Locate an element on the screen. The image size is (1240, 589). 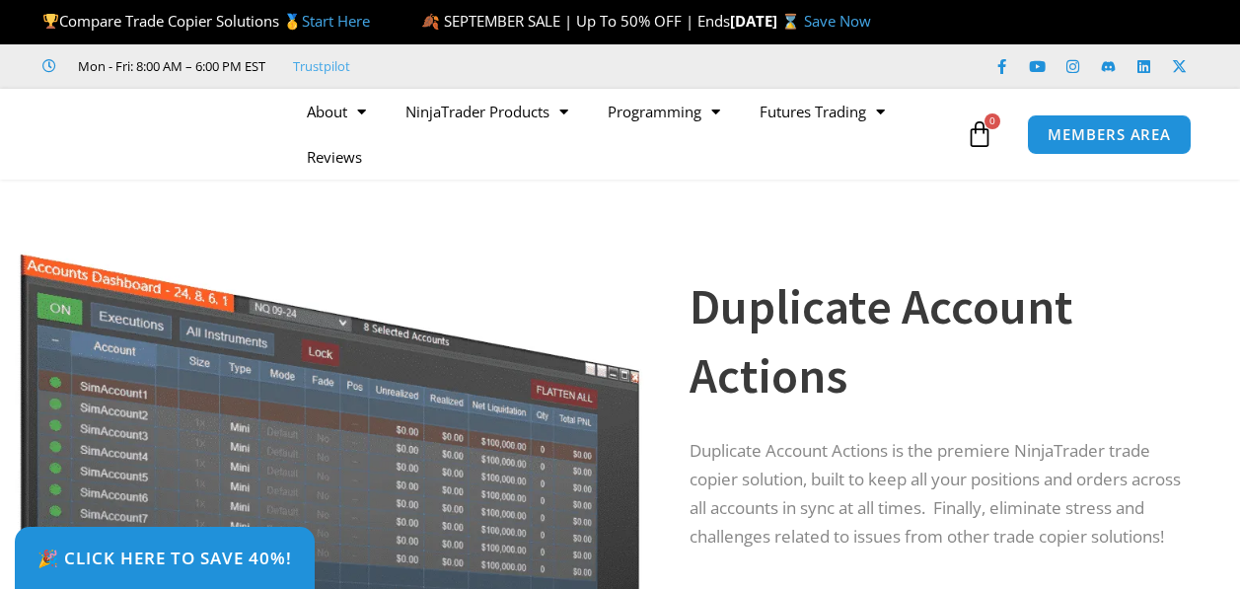
a: Reviews is located at coordinates (335, 157).